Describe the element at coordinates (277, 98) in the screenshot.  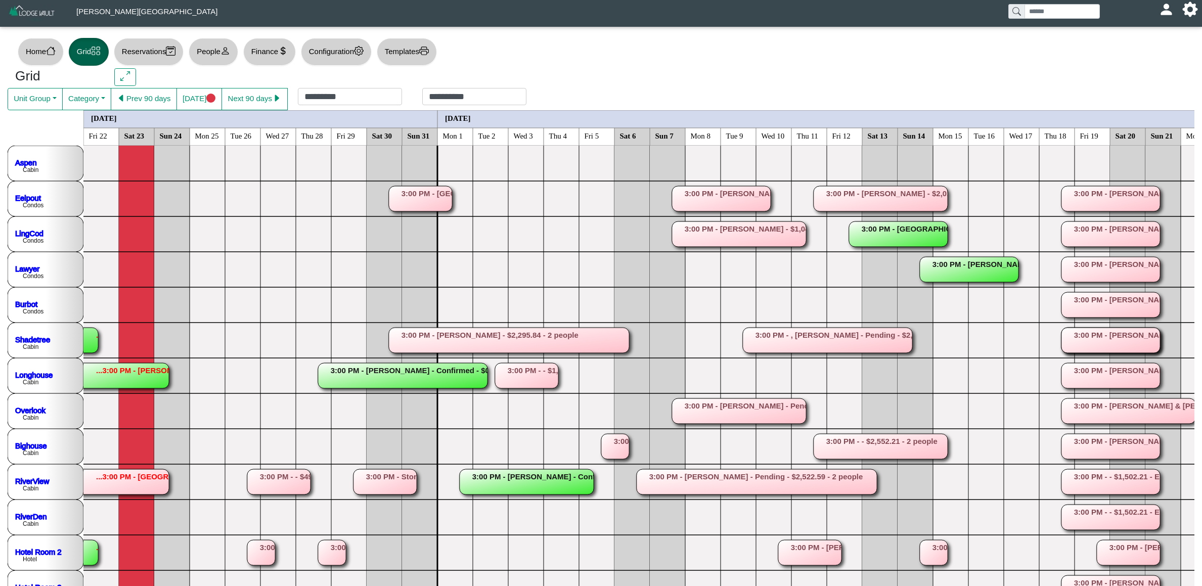
I see `svg: caret right fill` at that location.